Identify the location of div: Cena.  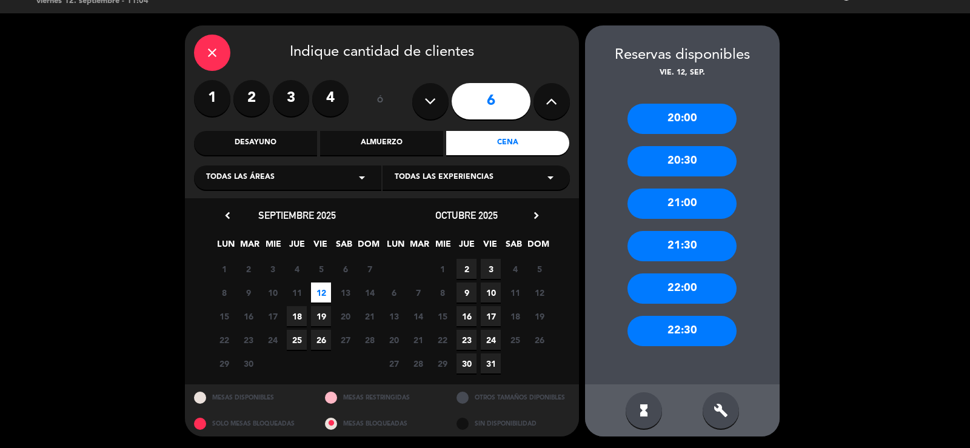
(508, 143).